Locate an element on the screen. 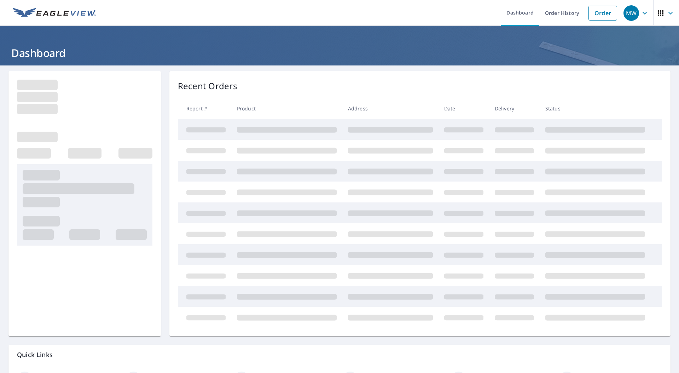 This screenshot has height=373, width=679. th: Address is located at coordinates (390, 108).